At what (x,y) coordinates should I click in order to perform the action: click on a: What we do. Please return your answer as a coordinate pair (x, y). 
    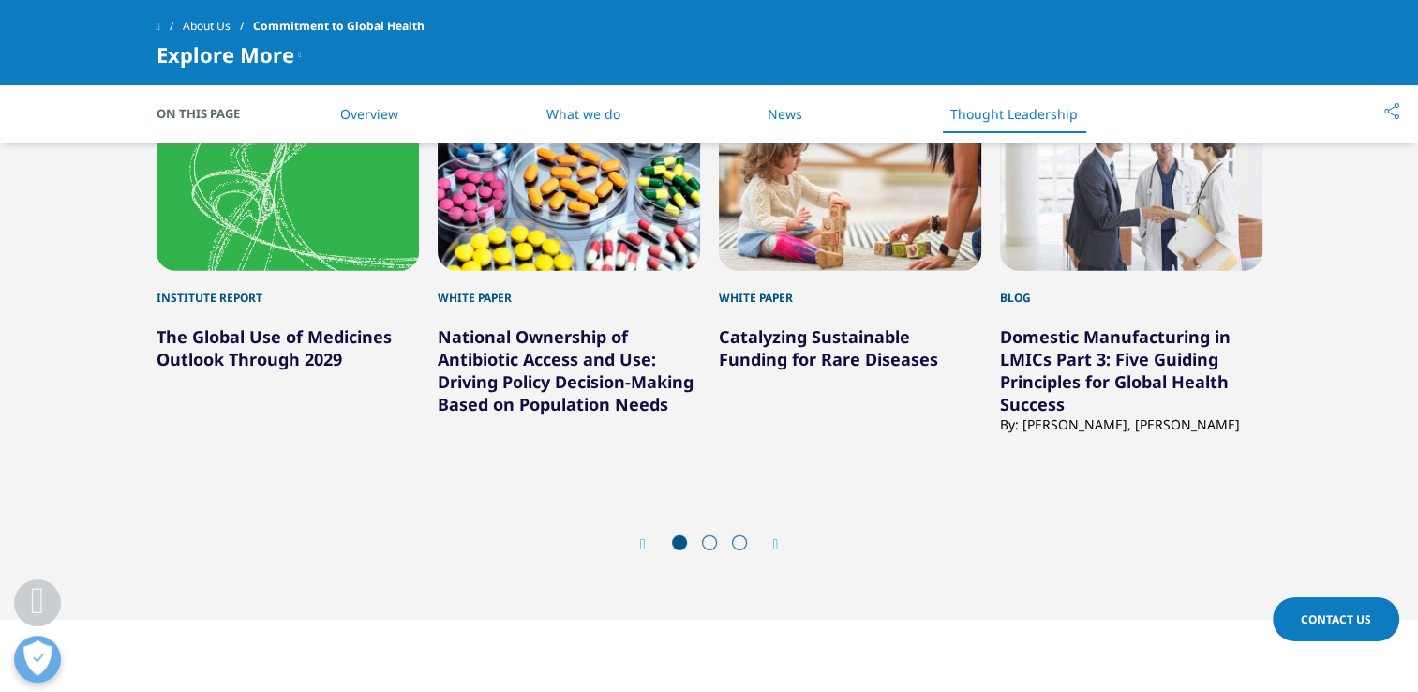
    Looking at the image, I should click on (583, 113).